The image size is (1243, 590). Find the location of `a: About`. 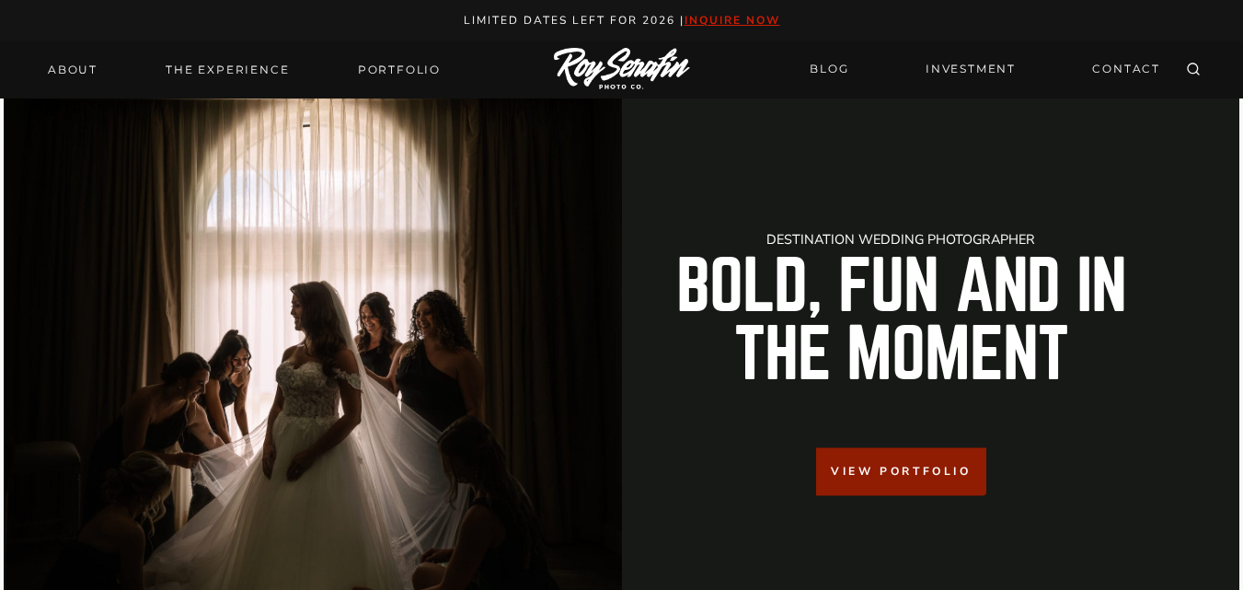

a: About is located at coordinates (73, 70).